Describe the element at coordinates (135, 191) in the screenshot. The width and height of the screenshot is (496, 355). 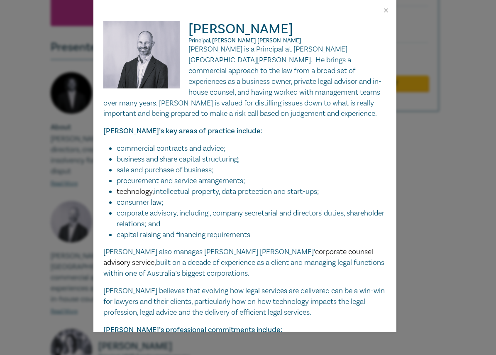
I see `a: technology` at that location.